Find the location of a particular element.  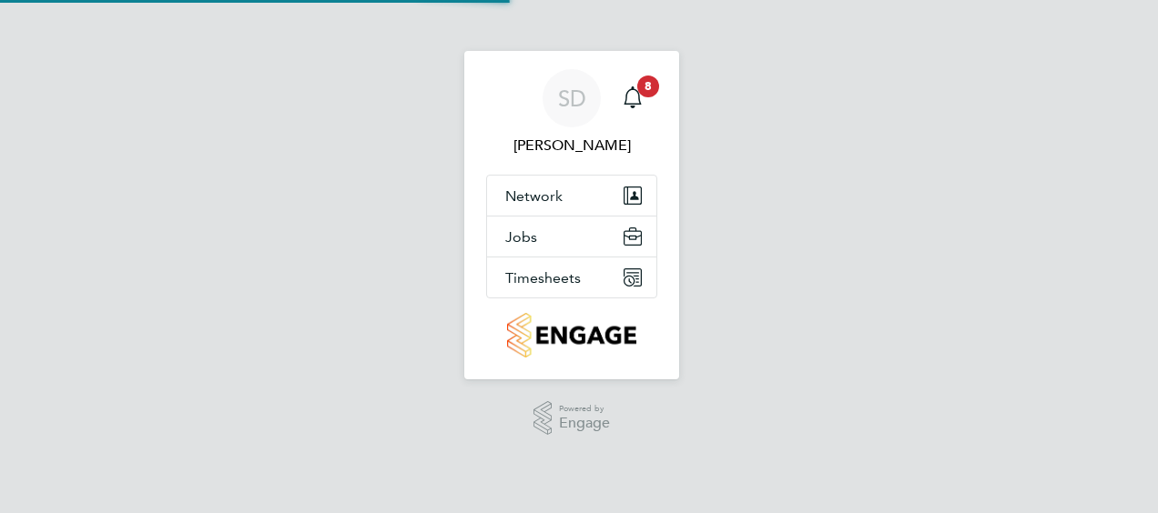

img: countryside-properties-logo-retina.png is located at coordinates (571, 335).